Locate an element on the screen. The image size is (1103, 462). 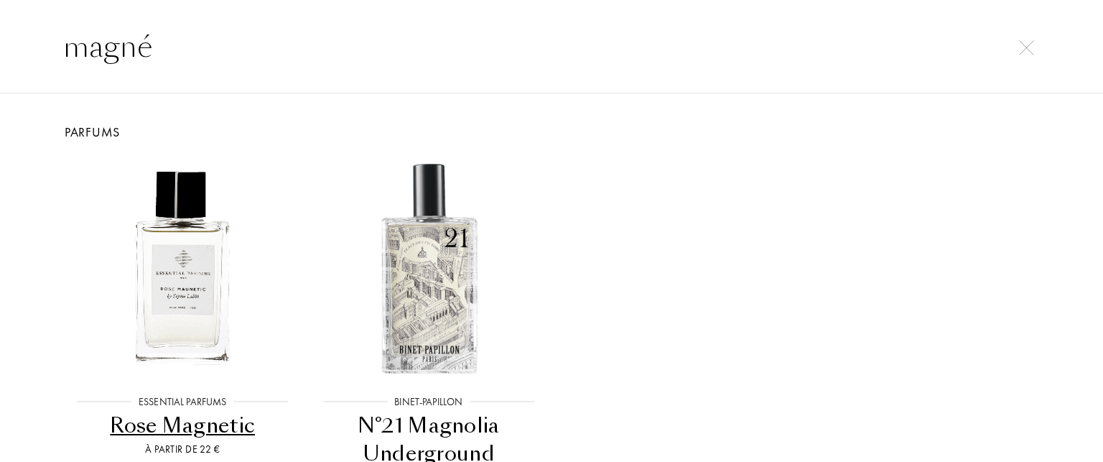
img: Rose Magnetic is located at coordinates (182, 268).